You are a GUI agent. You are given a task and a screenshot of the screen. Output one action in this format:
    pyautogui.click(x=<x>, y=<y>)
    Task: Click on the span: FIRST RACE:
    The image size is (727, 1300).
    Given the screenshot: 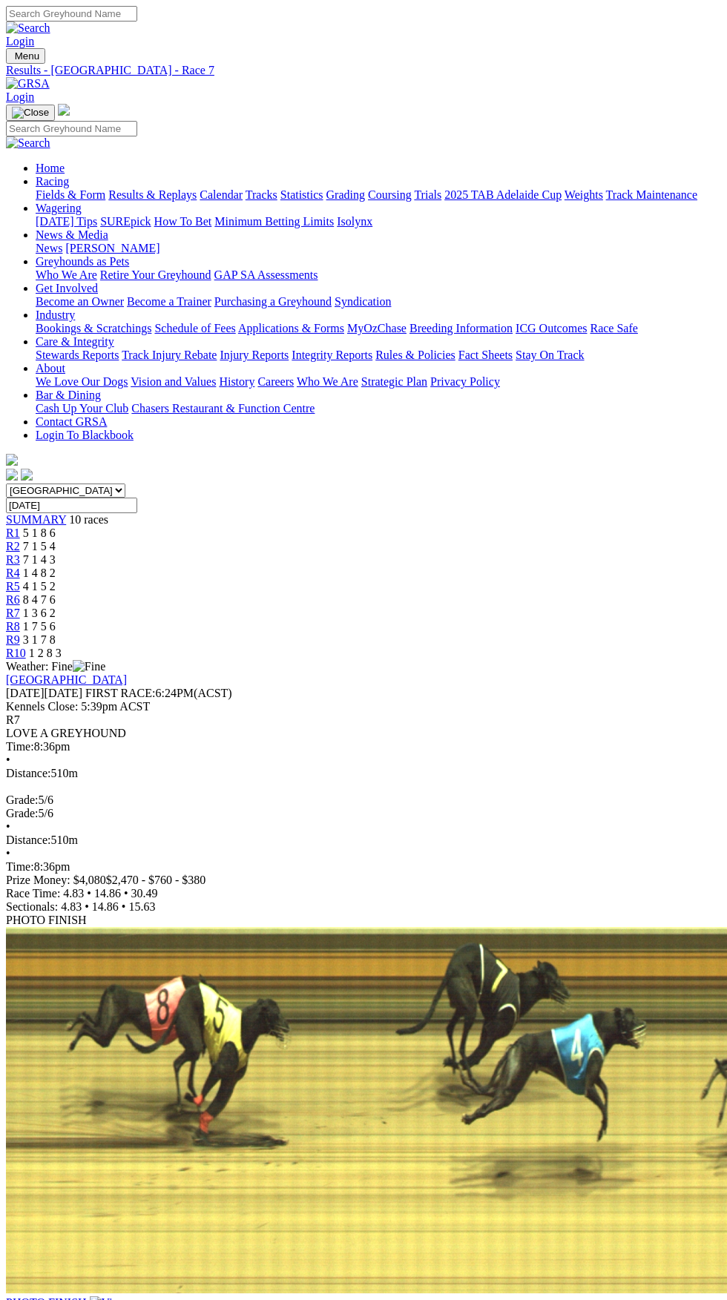 What is the action you would take?
    pyautogui.click(x=120, y=693)
    